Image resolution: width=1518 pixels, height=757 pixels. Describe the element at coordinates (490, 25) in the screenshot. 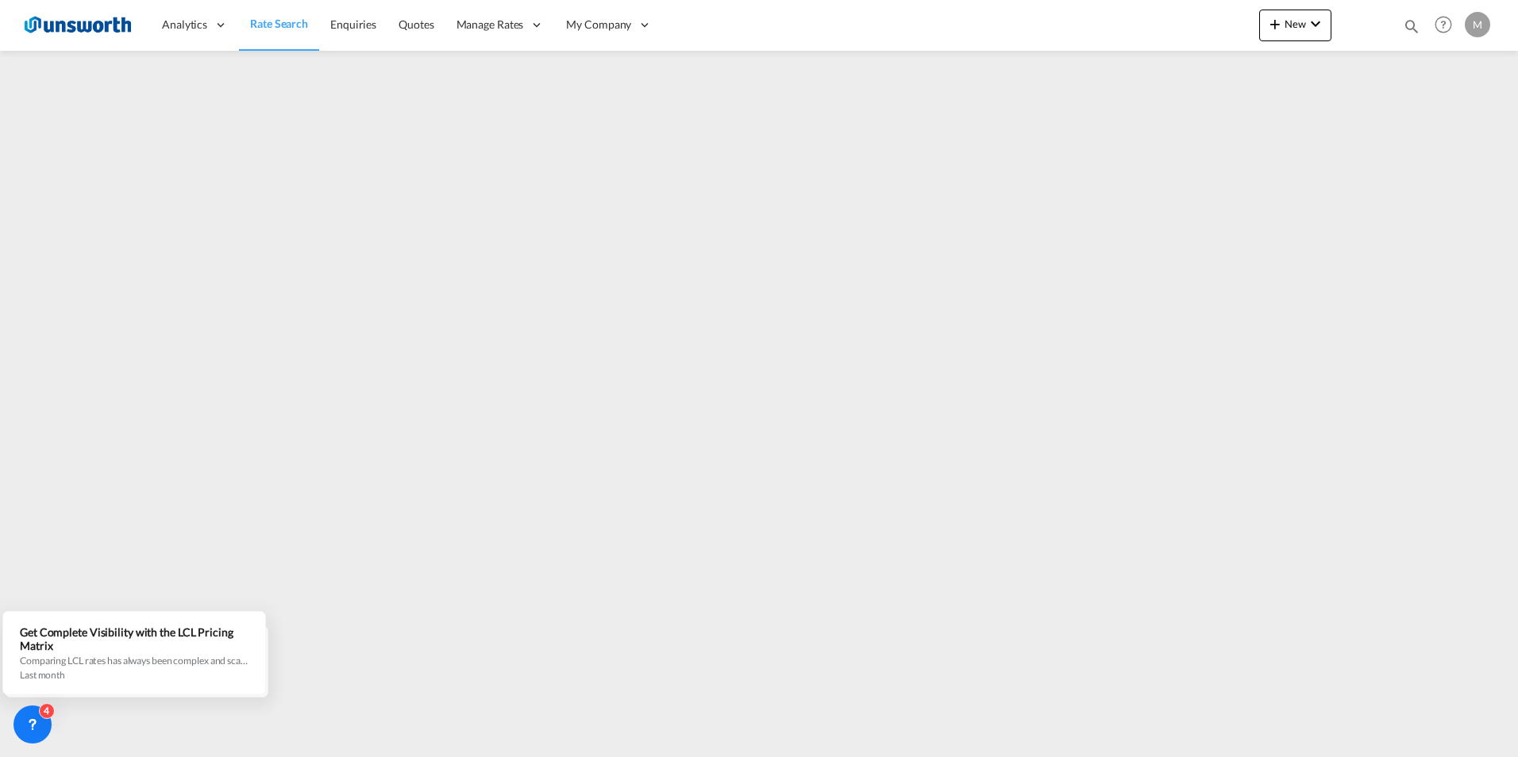

I see `span: Manage Rates` at that location.